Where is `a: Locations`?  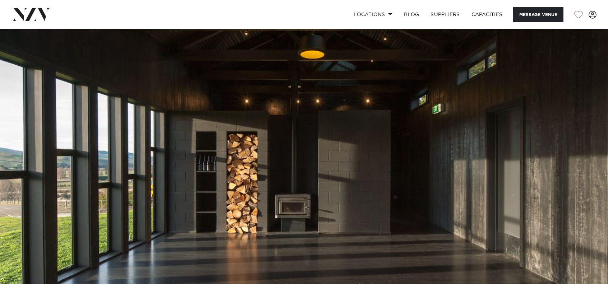
a: Locations is located at coordinates (373, 14).